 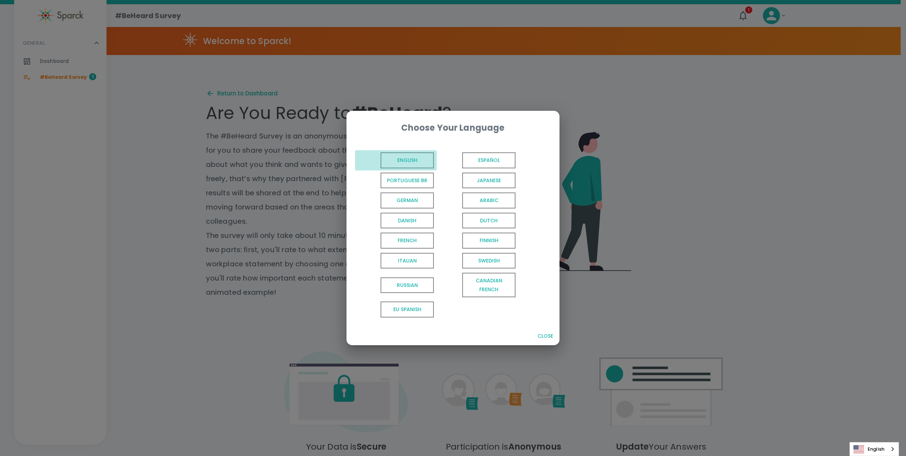 I want to click on button: Swedish, so click(x=478, y=261).